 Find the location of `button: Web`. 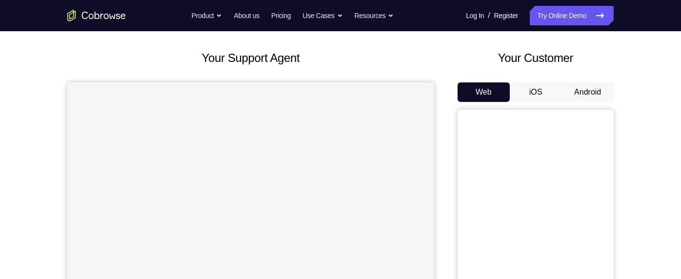

button: Web is located at coordinates (484, 92).